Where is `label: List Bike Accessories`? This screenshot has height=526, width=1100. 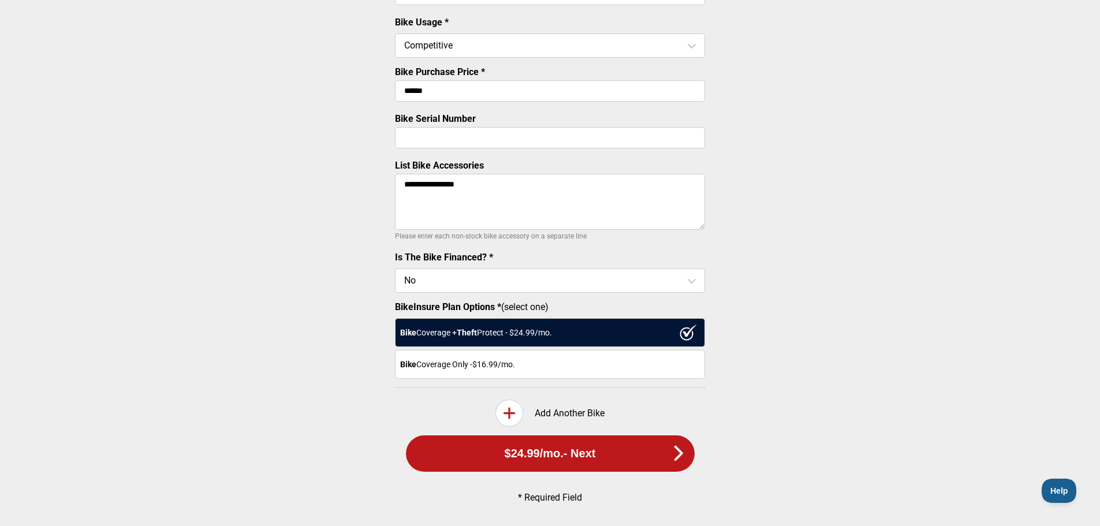
label: List Bike Accessories is located at coordinates (439, 165).